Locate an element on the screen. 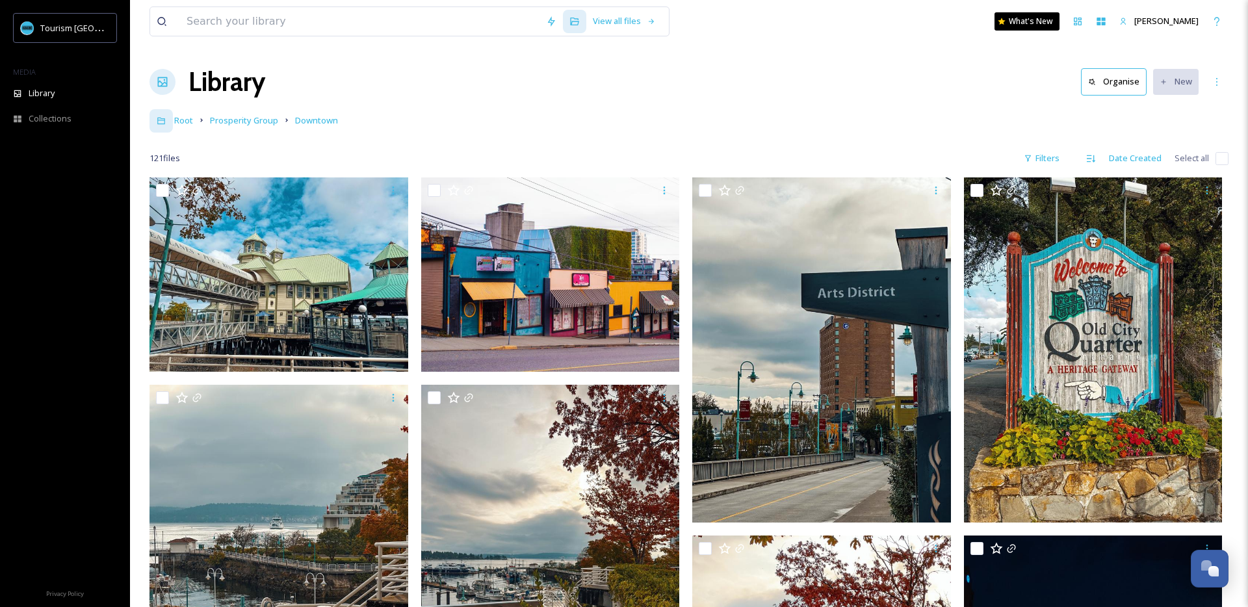 The image size is (1248, 607). img: TN_23-0211_Photos-94.jpg is located at coordinates (551, 274).